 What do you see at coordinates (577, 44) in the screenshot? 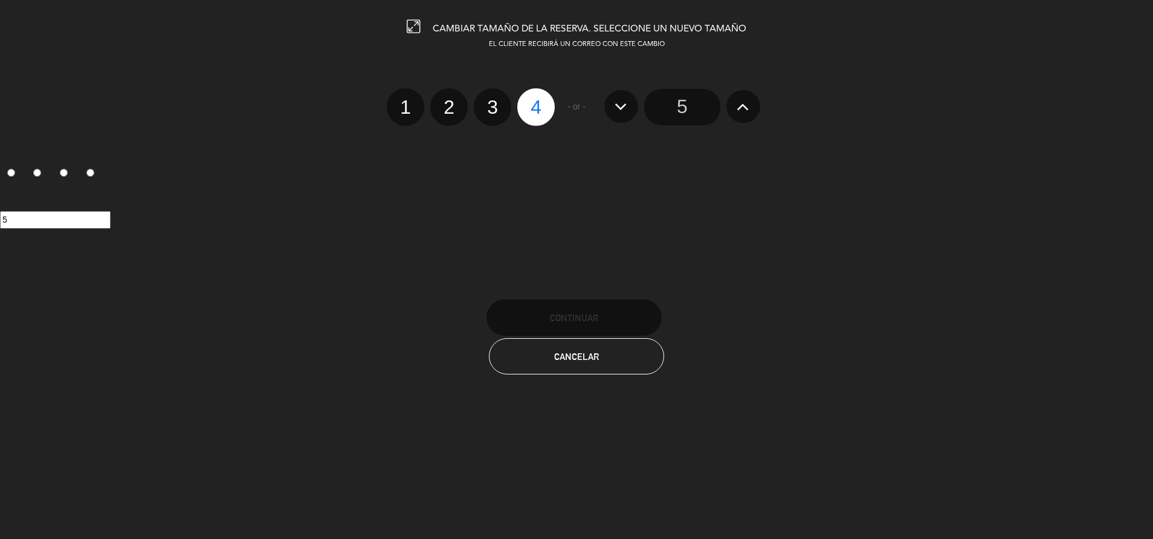
I see `span: EL CLIENTE RECIBIRÁ UN CORREO CON ESTE CAMBIO` at bounding box center [577, 44].